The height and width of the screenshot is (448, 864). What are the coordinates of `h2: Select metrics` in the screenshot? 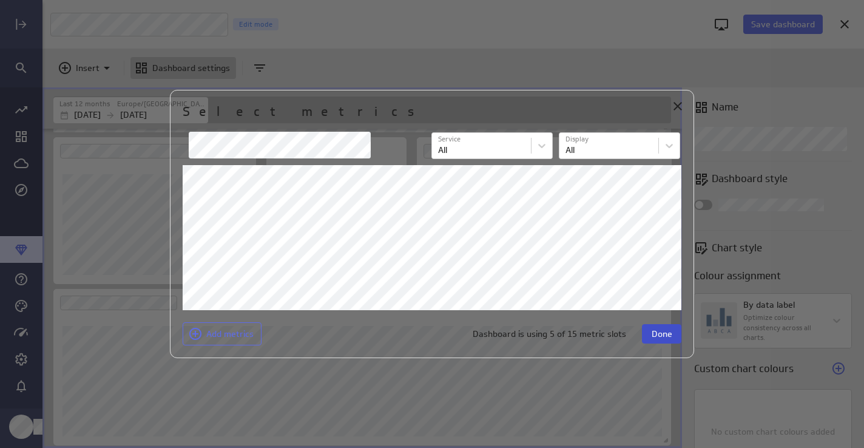 It's located at (304, 112).